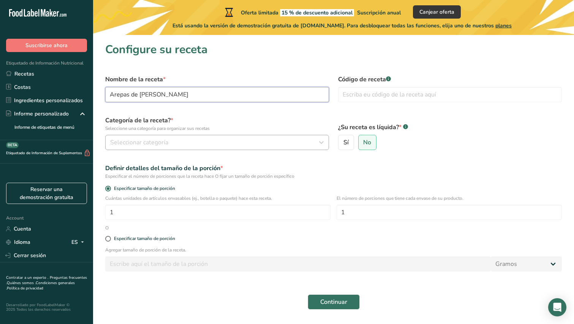  Describe the element at coordinates (450, 127) in the screenshot. I see `label: ¿Su receta es líquida?` at that location.